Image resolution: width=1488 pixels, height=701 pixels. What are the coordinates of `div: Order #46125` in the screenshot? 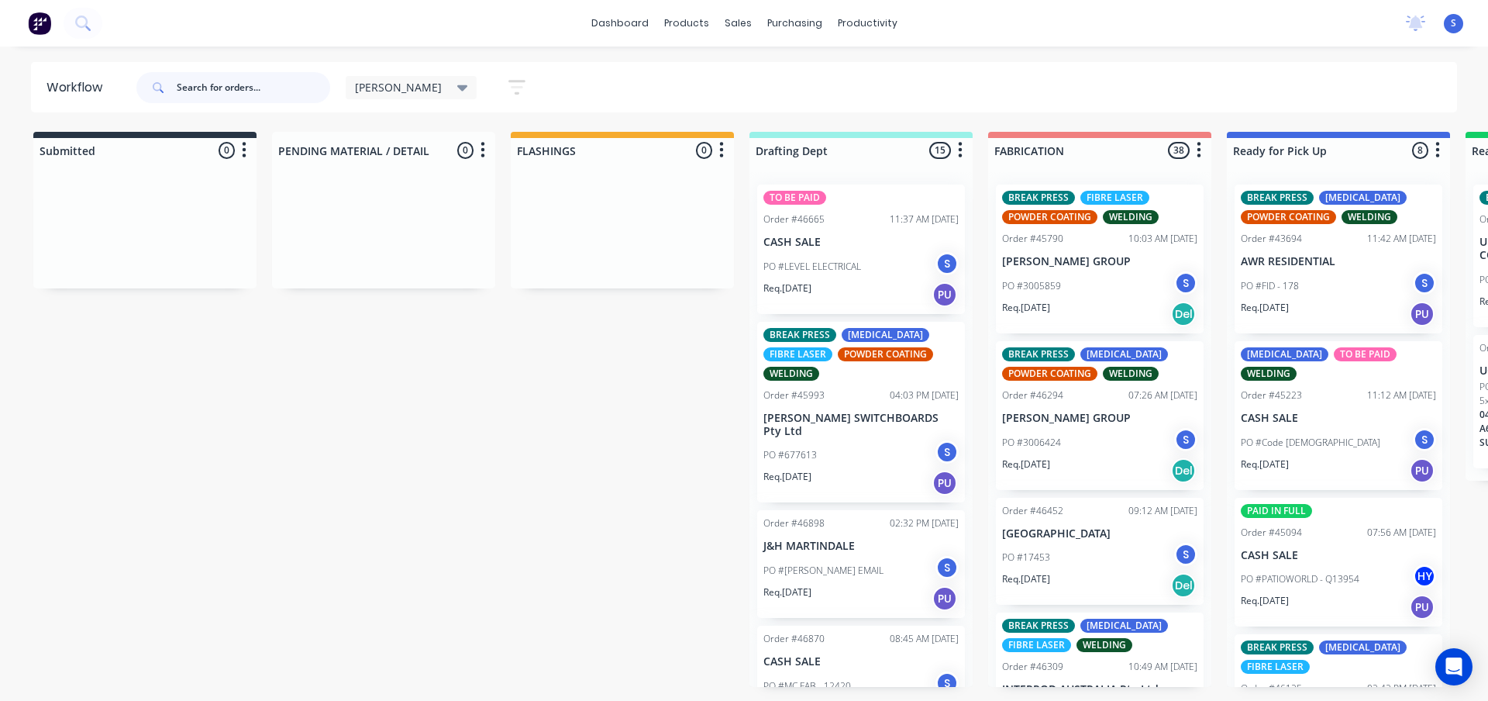 It's located at (1271, 688).